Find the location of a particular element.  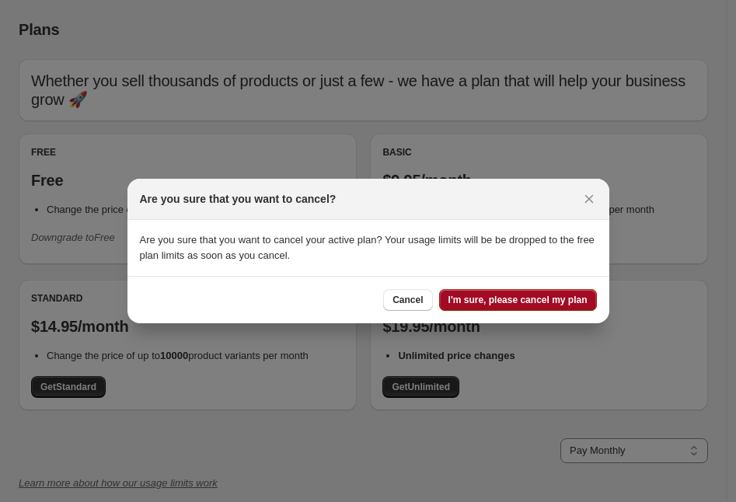

span: I'm sure, please cancel my plan is located at coordinates (517, 300).